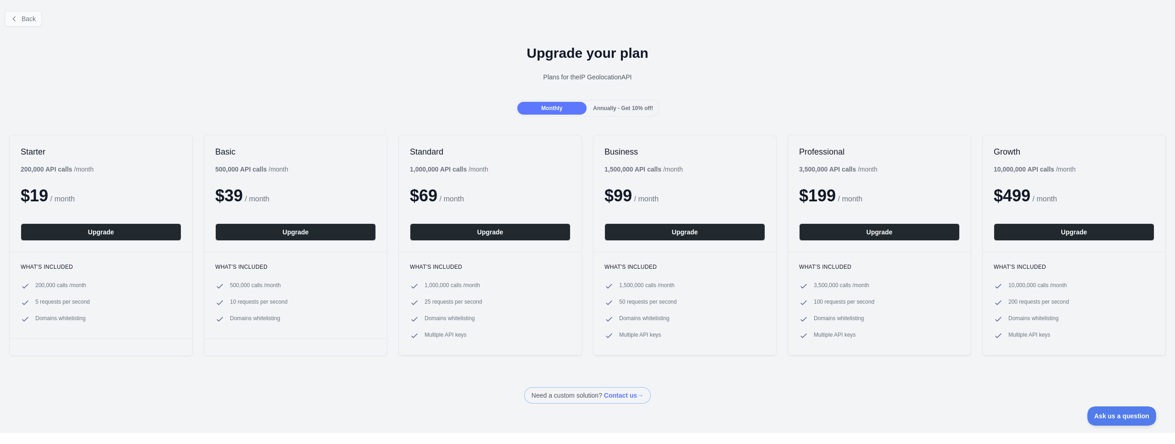 The width and height of the screenshot is (1175, 444). What do you see at coordinates (880, 152) in the screenshot?
I see `h2: Professional` at bounding box center [880, 152].